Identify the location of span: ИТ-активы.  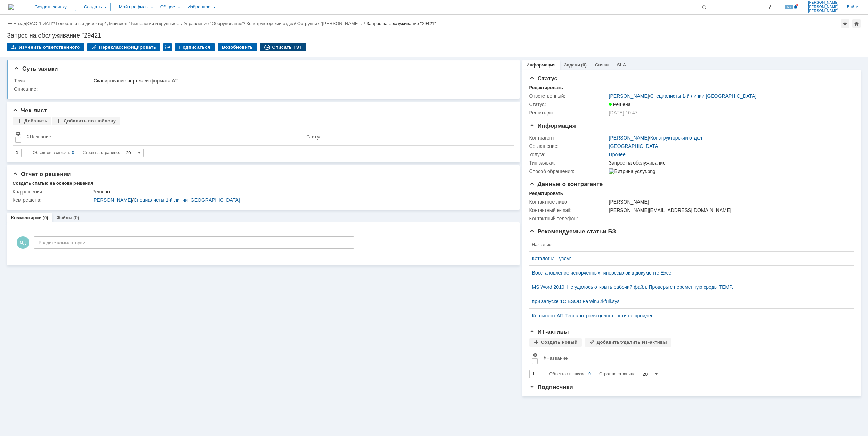
(549, 332).